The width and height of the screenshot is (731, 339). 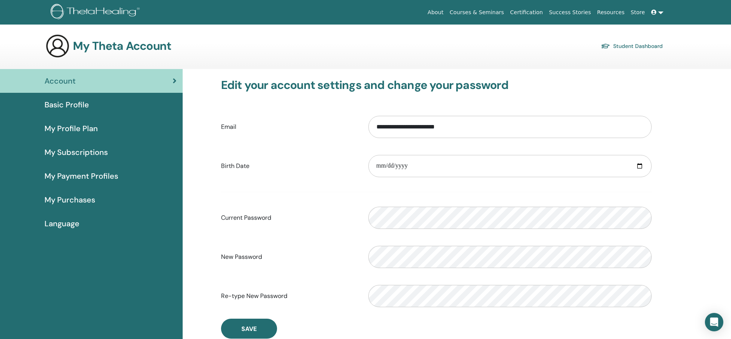 I want to click on a: About, so click(x=435, y=12).